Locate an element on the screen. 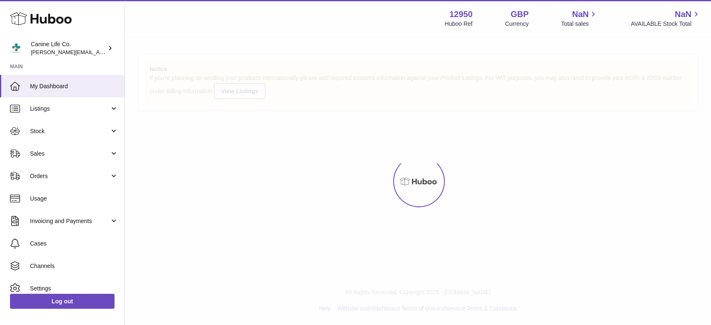 This screenshot has height=325, width=711. span: Cases is located at coordinates (74, 244).